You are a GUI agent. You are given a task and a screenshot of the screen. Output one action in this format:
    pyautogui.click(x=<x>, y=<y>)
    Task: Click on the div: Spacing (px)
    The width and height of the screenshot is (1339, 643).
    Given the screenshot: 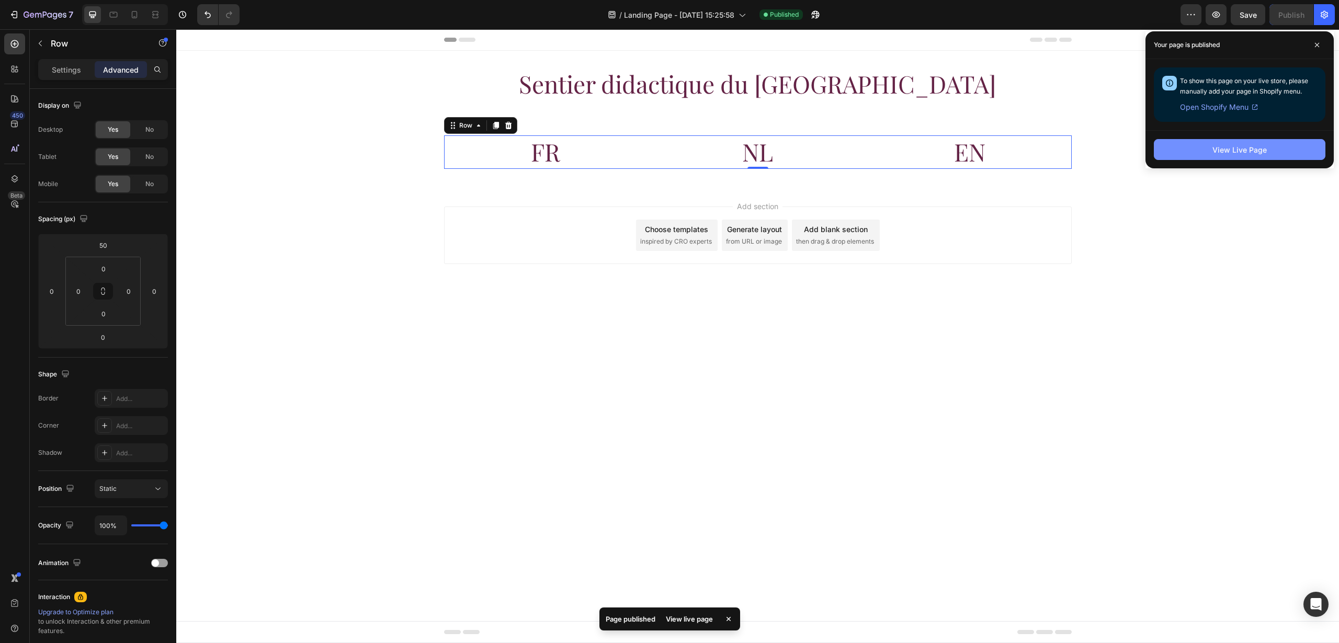 What is the action you would take?
    pyautogui.click(x=64, y=219)
    